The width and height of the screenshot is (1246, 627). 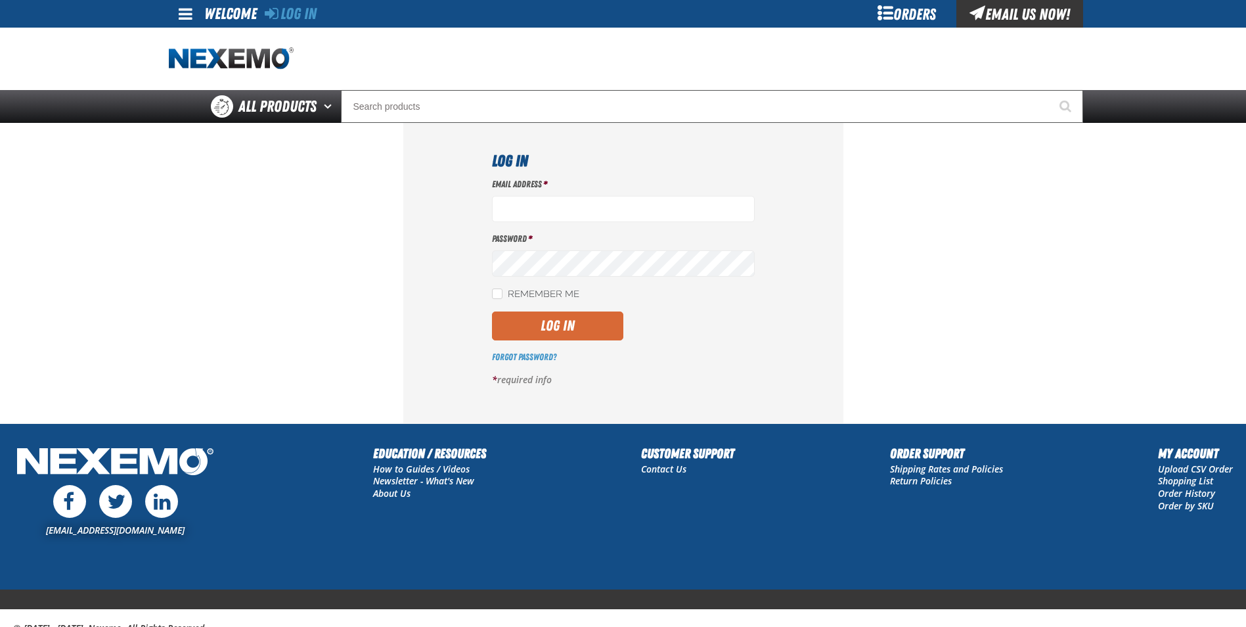 I want to click on img: Nexemo logo, so click(x=231, y=58).